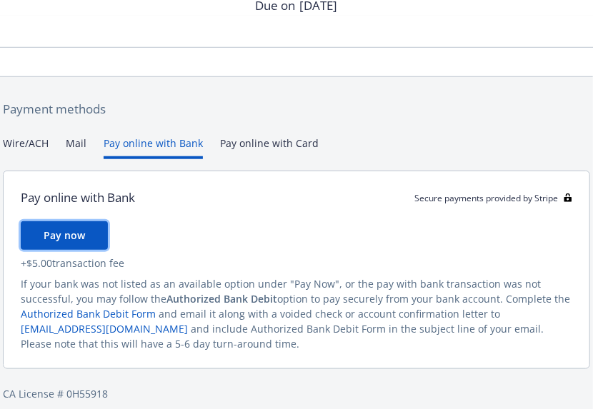 The height and width of the screenshot is (409, 593). What do you see at coordinates (64, 236) in the screenshot?
I see `button: Pay now` at bounding box center [64, 236].